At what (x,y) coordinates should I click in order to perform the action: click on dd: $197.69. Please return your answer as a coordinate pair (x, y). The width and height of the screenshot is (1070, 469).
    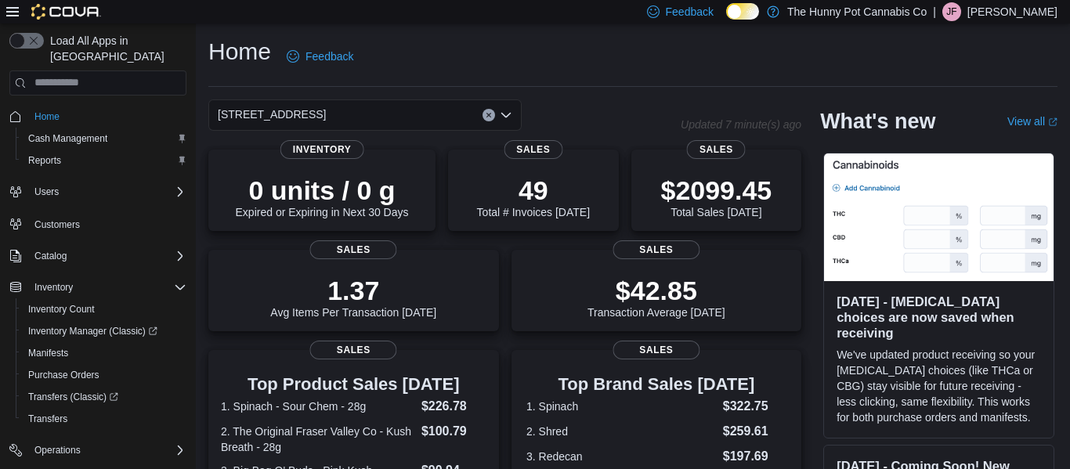
    Looking at the image, I should click on (755, 457).